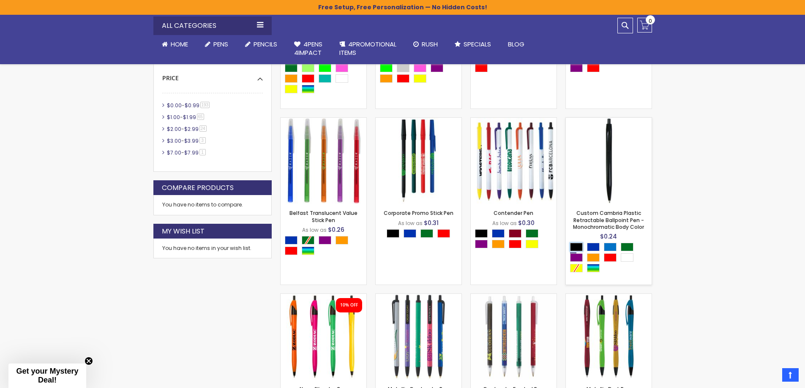 The image size is (805, 388). What do you see at coordinates (418, 121) in the screenshot?
I see `a: Corporate Promo Stick Pen` at bounding box center [418, 121].